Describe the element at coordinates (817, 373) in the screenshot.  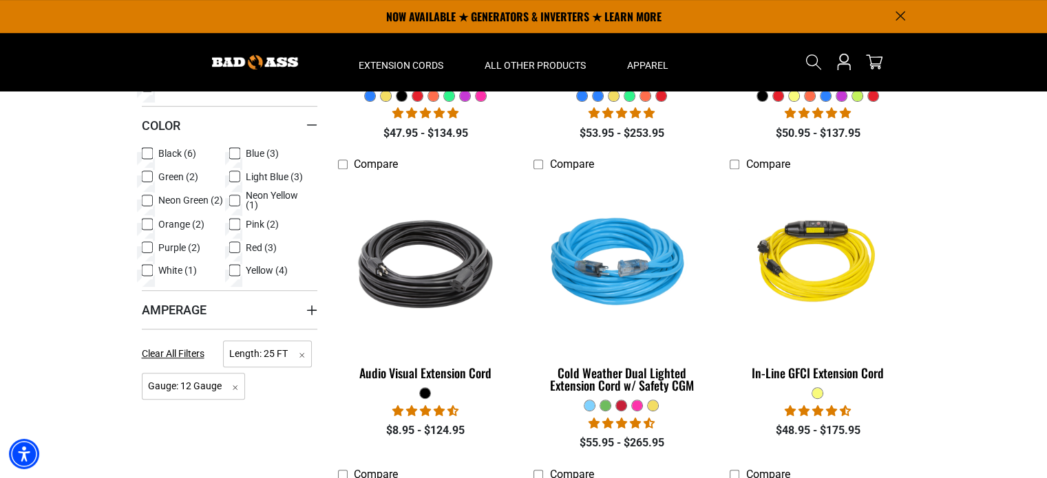
I see `div: In-Line GFCI Extension Cord` at that location.